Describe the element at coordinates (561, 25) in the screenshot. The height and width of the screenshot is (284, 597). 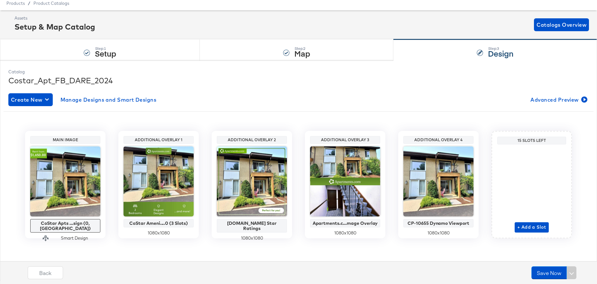
I see `button: Catalogs Overview` at that location.